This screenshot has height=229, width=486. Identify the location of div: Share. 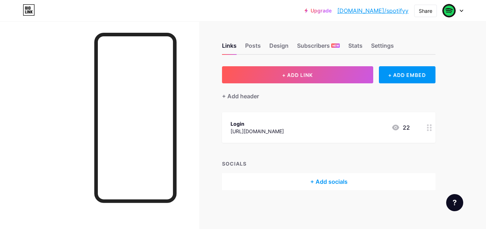
(425, 11).